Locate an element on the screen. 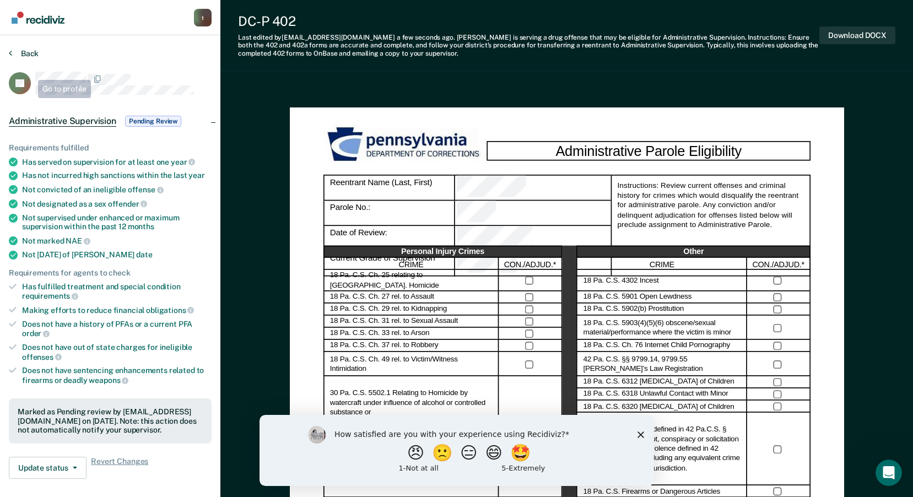 The width and height of the screenshot is (913, 497). span: obligations is located at coordinates (170, 310).